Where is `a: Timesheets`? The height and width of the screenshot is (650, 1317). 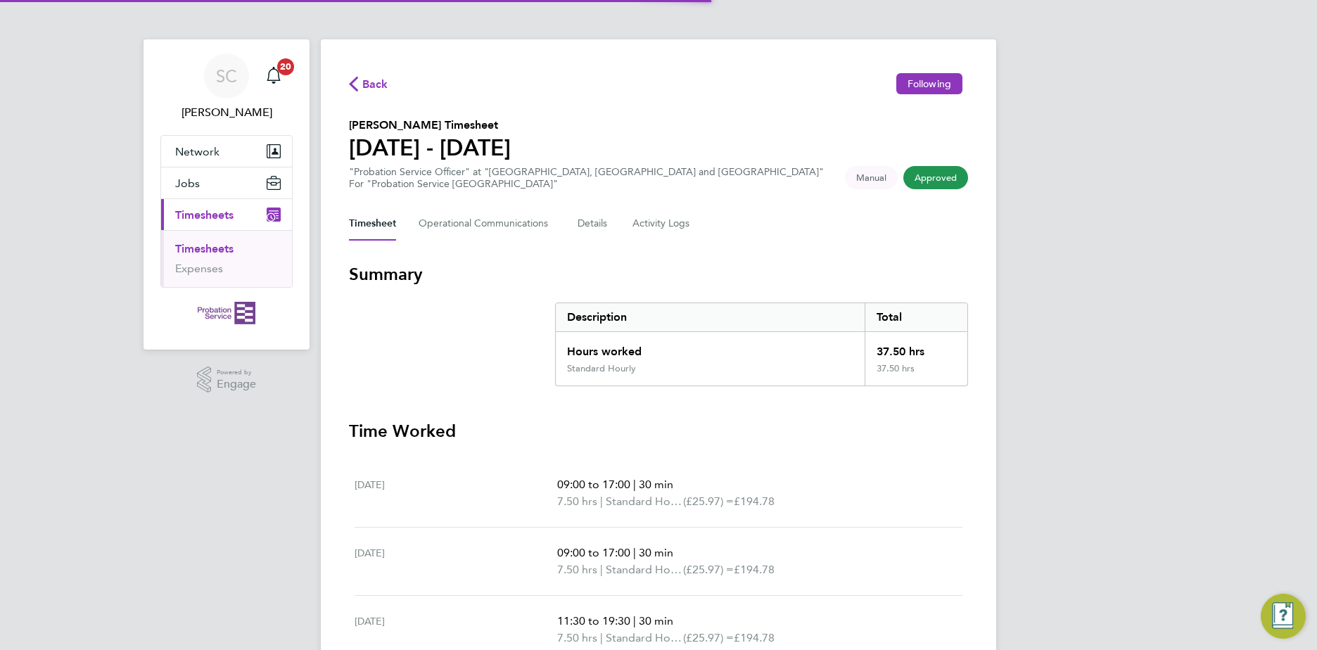
a: Timesheets is located at coordinates (204, 248).